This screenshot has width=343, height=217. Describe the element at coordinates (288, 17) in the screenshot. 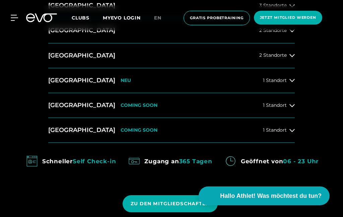

I see `span: Jetzt Mitglied werden` at that location.